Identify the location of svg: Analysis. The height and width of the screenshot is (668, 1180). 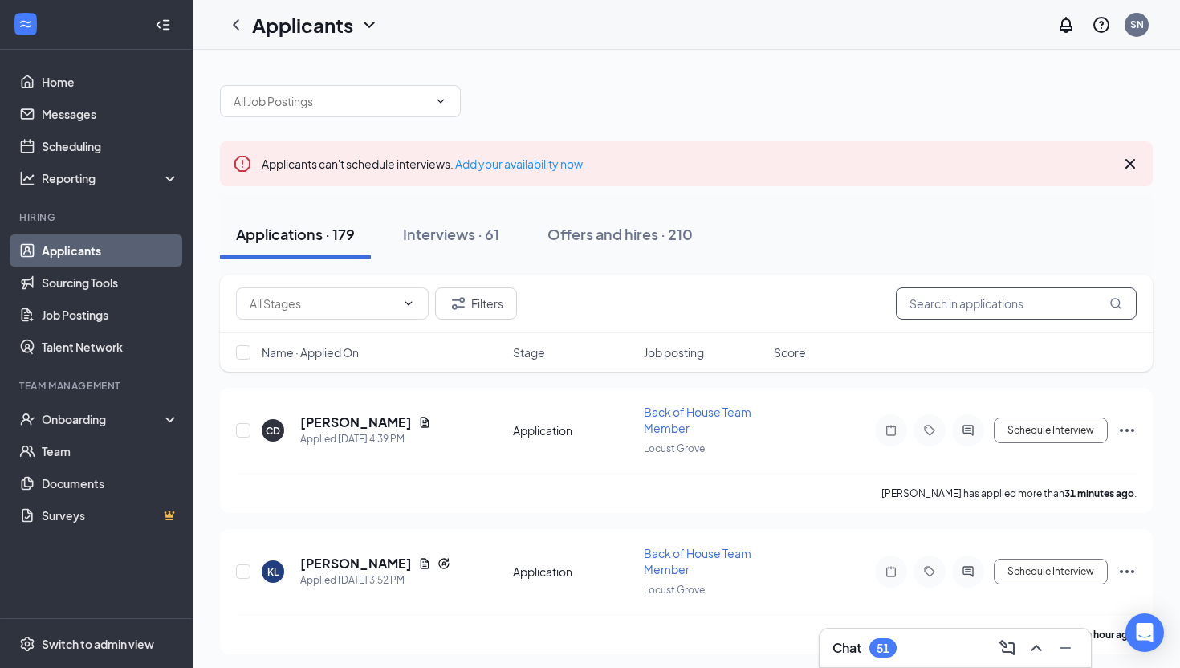
(27, 178).